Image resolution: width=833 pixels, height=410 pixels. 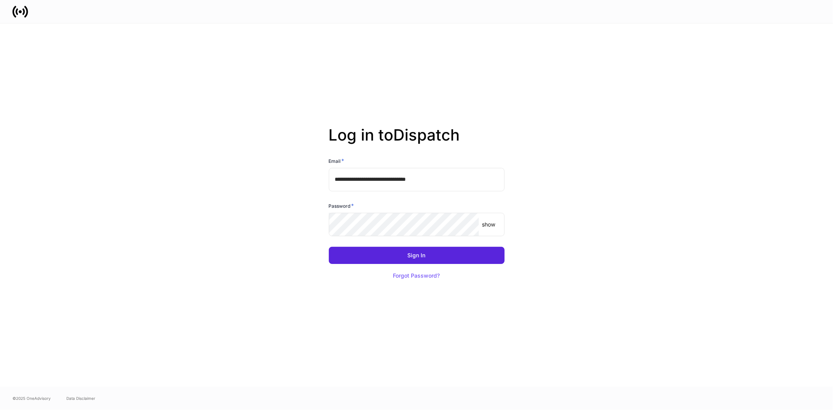 I want to click on button: Forgot Password?, so click(x=417, y=276).